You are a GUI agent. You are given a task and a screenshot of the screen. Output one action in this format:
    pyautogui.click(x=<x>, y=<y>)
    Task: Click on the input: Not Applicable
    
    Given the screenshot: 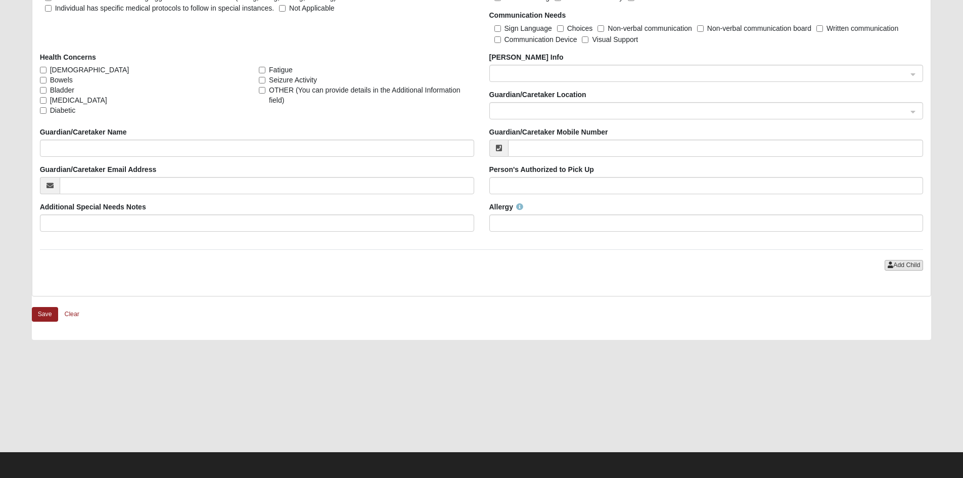 What is the action you would take?
    pyautogui.click(x=282, y=8)
    